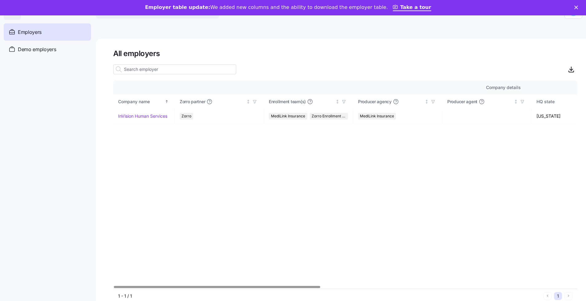 The image size is (586, 301). Describe the element at coordinates (329, 296) in the screenshot. I see `div: 1 - 1 / 1` at that location.